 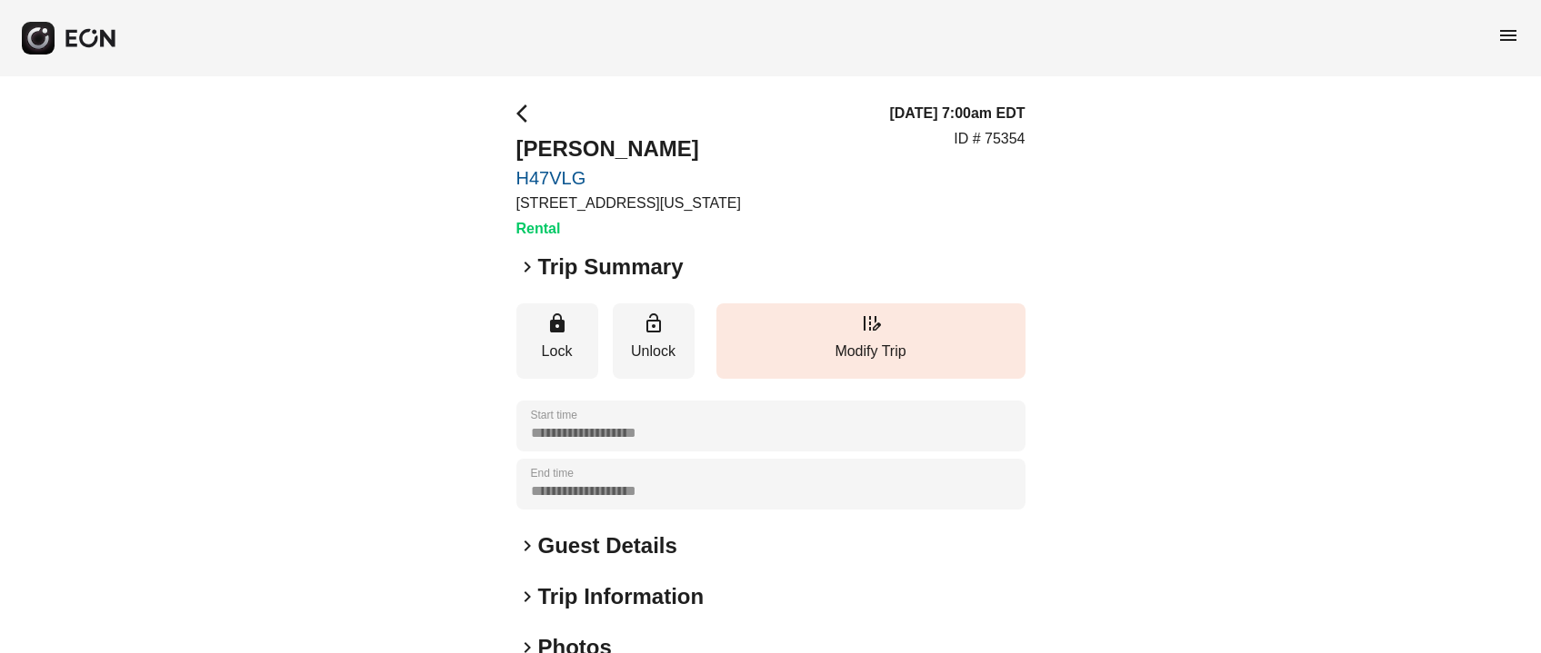 What do you see at coordinates (628, 229) in the screenshot?
I see `h3: Rental` at bounding box center [628, 229].